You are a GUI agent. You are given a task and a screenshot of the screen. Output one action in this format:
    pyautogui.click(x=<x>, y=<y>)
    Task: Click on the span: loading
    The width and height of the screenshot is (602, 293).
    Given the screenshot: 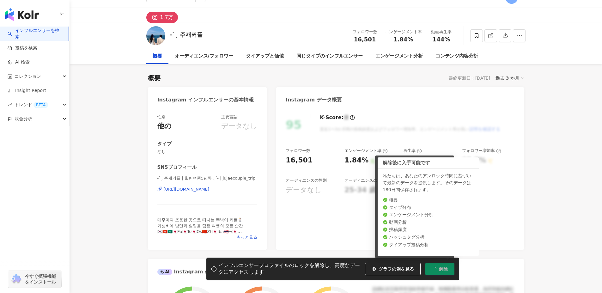 What is the action you would take?
    pyautogui.click(x=434, y=269)
    